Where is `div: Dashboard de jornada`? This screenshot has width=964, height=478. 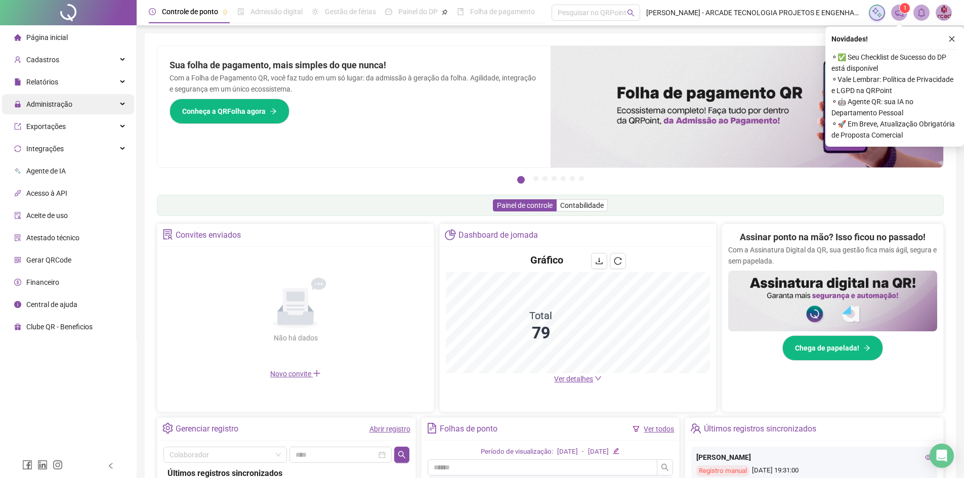
div: Dashboard de jornada is located at coordinates (498, 235).